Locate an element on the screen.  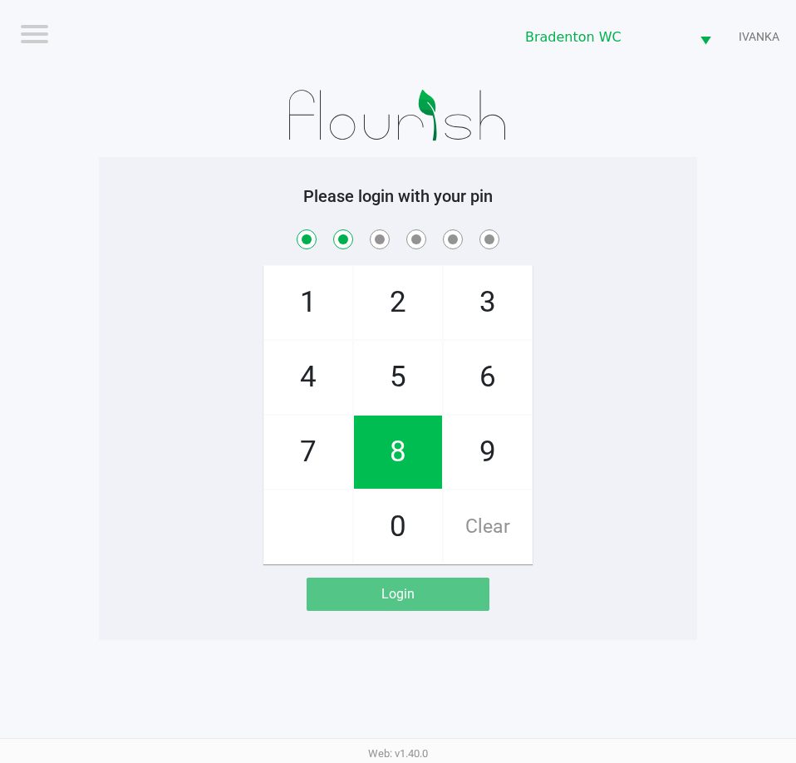
span: 2 is located at coordinates (398, 303).